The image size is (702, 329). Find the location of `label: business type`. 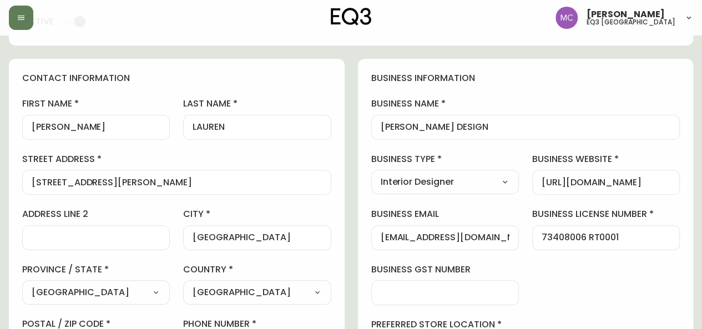

label: business type is located at coordinates (445, 159).